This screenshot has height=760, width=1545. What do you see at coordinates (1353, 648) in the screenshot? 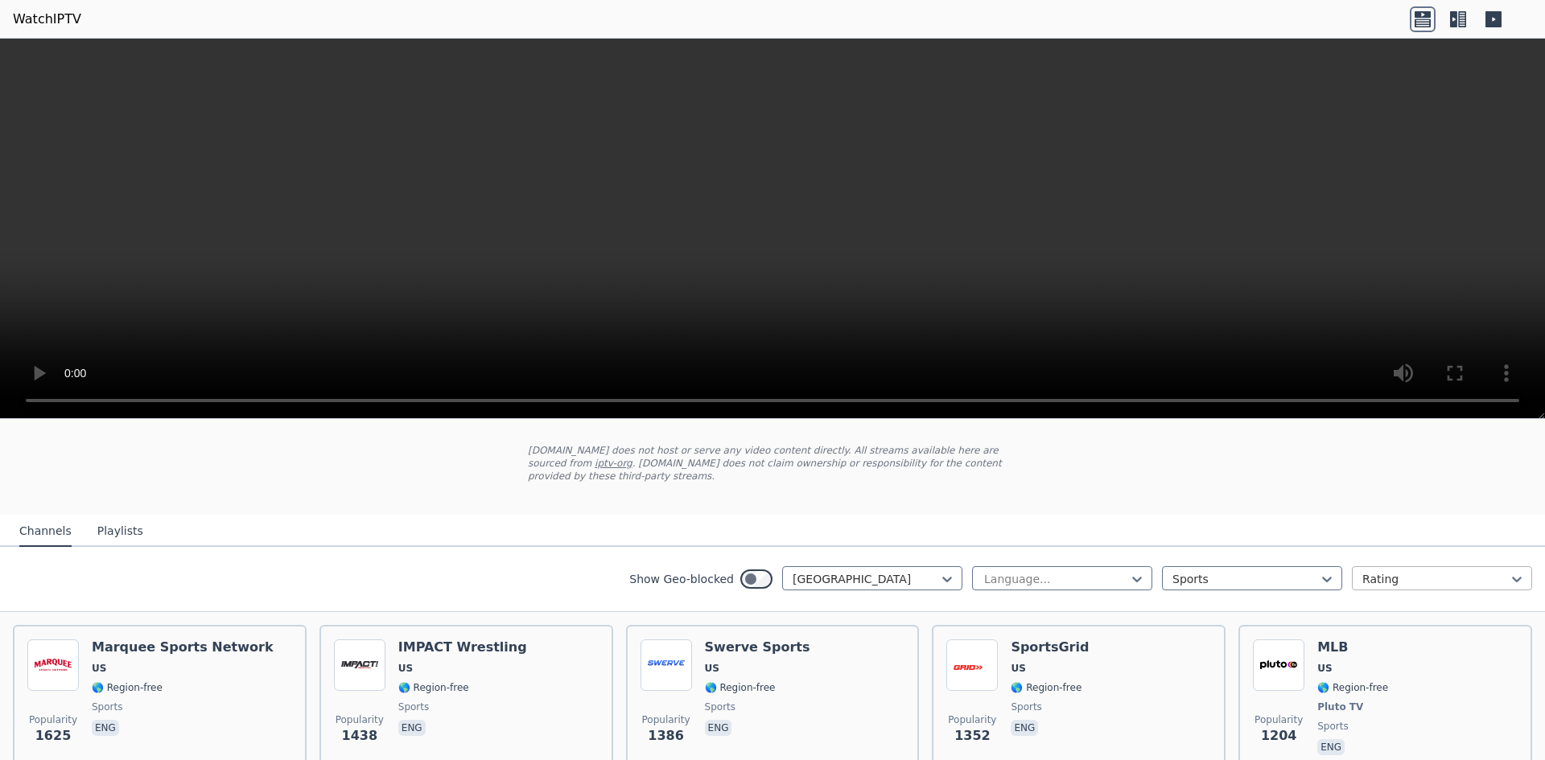
I see `h6: MLB` at bounding box center [1353, 648].